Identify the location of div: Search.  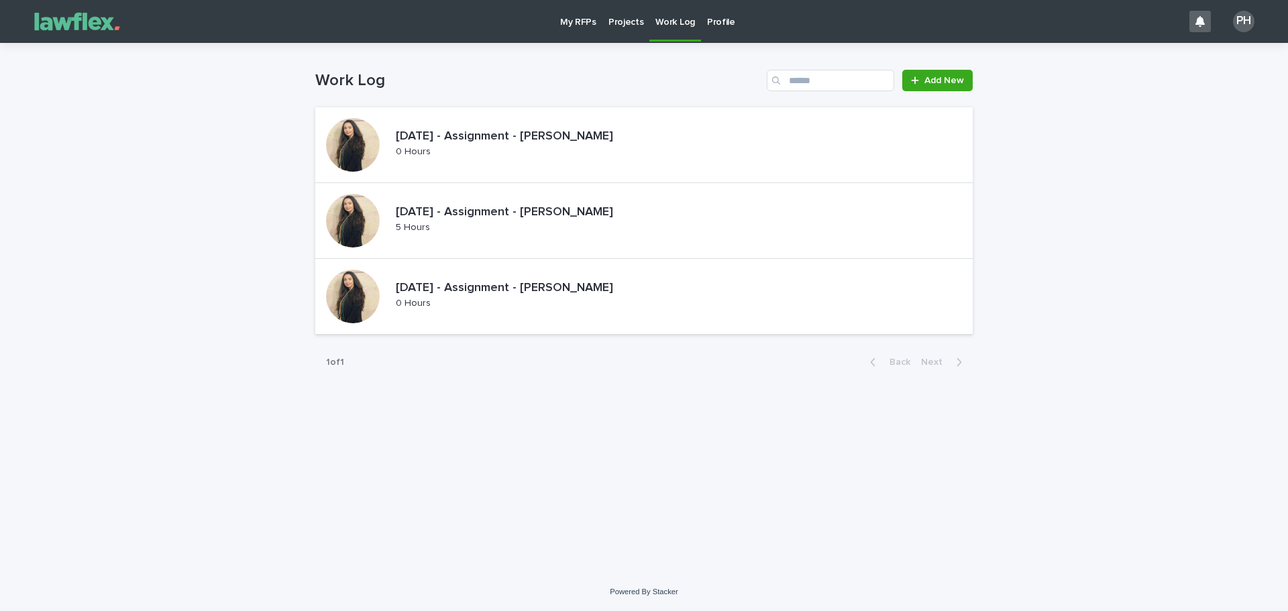
(830, 80).